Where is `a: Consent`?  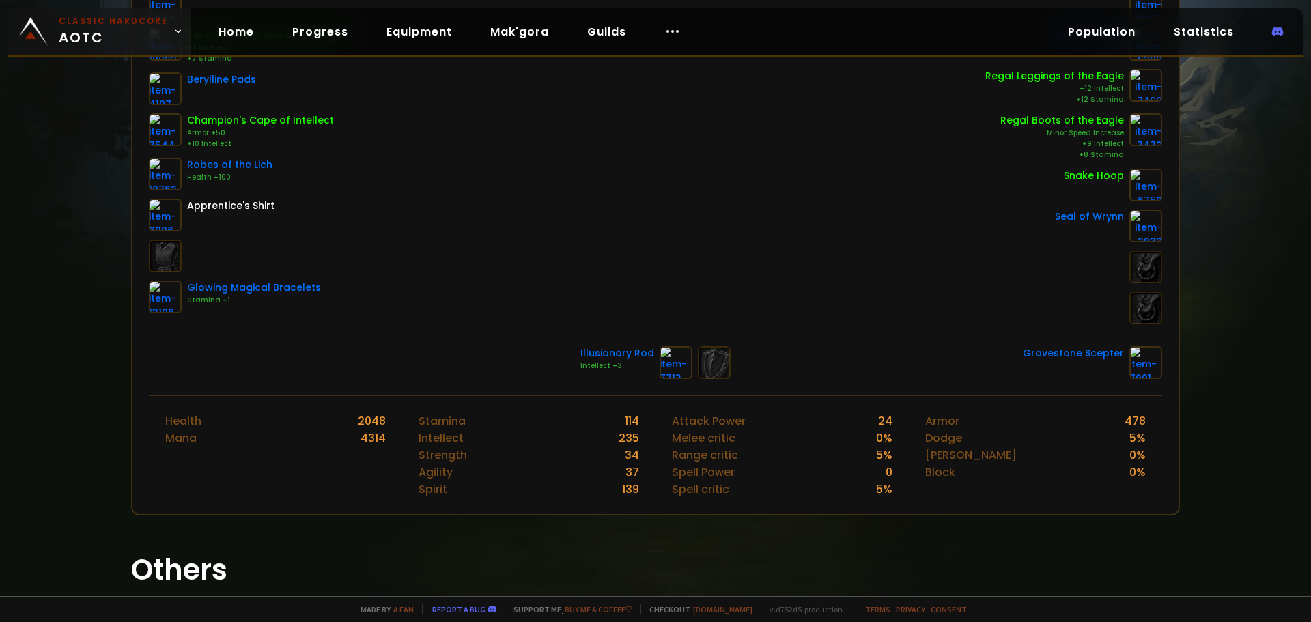 a: Consent is located at coordinates (948, 609).